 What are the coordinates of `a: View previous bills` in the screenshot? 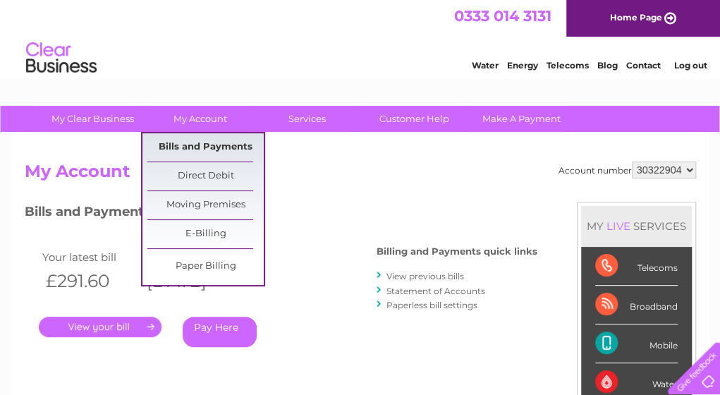 It's located at (425, 276).